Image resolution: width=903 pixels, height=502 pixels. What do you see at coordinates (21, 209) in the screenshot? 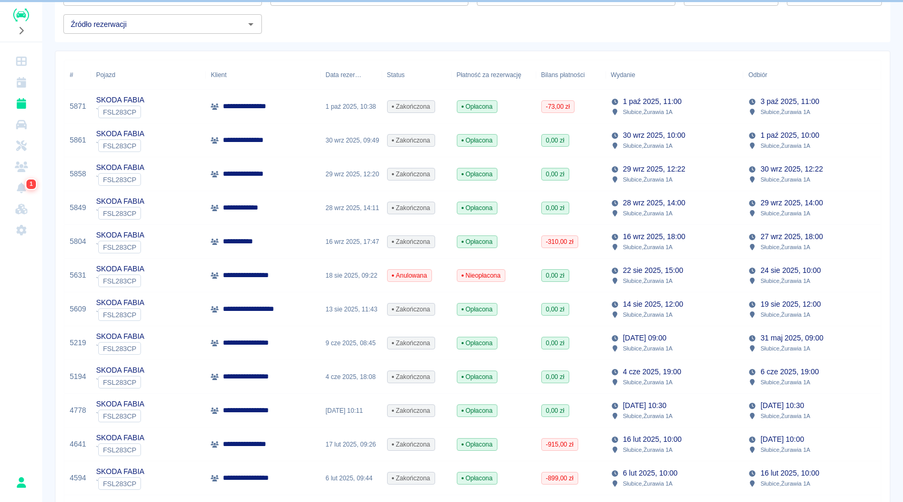
I see `a: Widget WWW` at bounding box center [21, 209].